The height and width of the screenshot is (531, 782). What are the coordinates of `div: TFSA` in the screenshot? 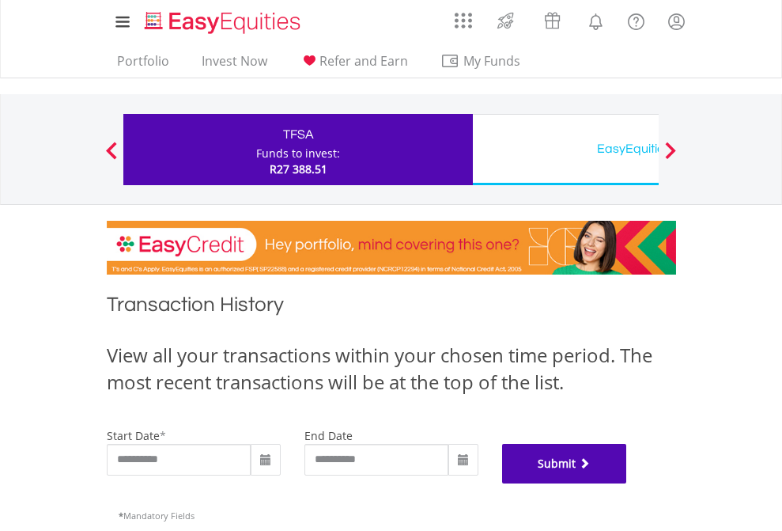 It's located at (298, 134).